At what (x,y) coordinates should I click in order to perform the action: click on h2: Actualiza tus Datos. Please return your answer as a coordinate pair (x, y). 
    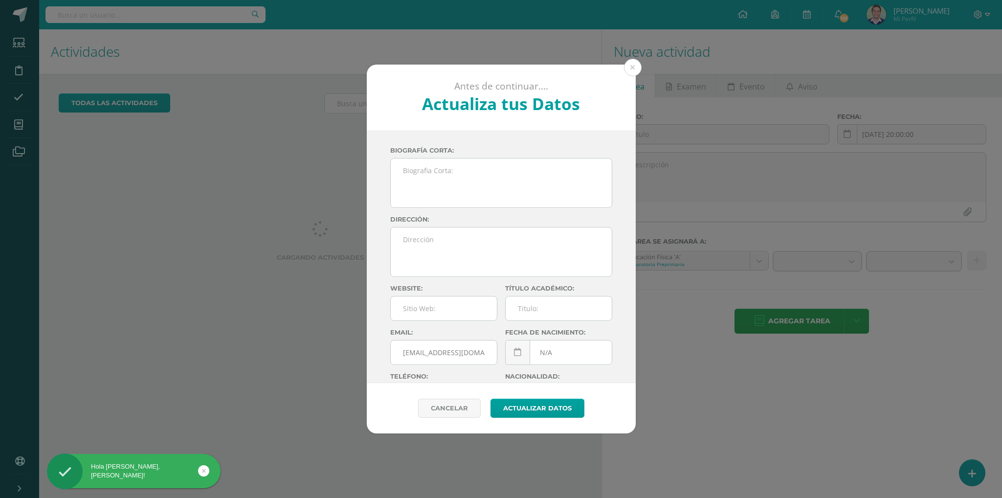
    Looking at the image, I should click on (501, 104).